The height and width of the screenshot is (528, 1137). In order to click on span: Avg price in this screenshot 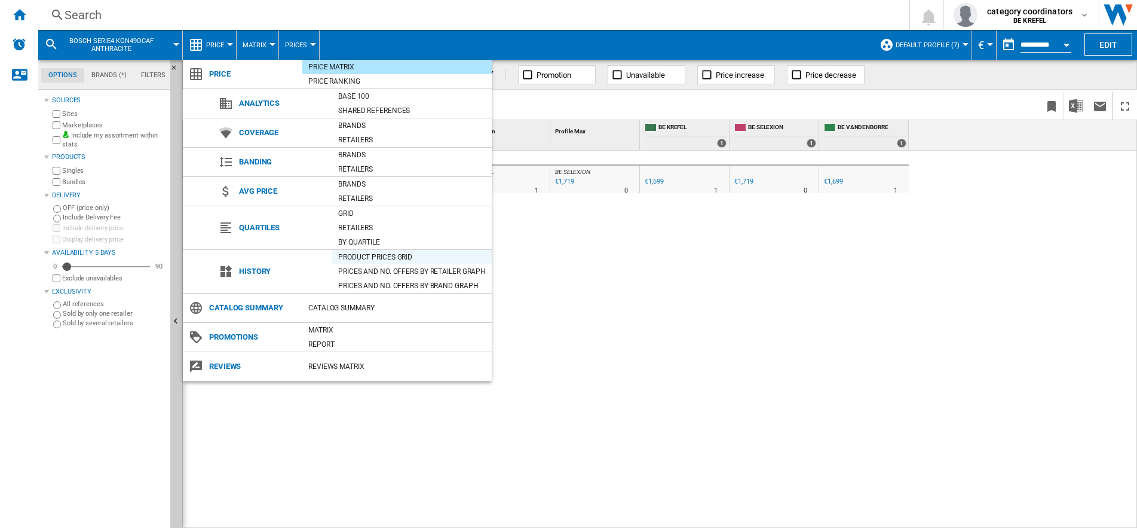, I will do `click(283, 191)`.